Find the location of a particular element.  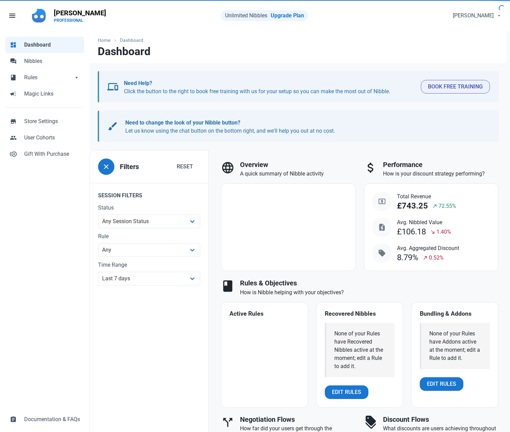

span: attach_money is located at coordinates (370, 168).